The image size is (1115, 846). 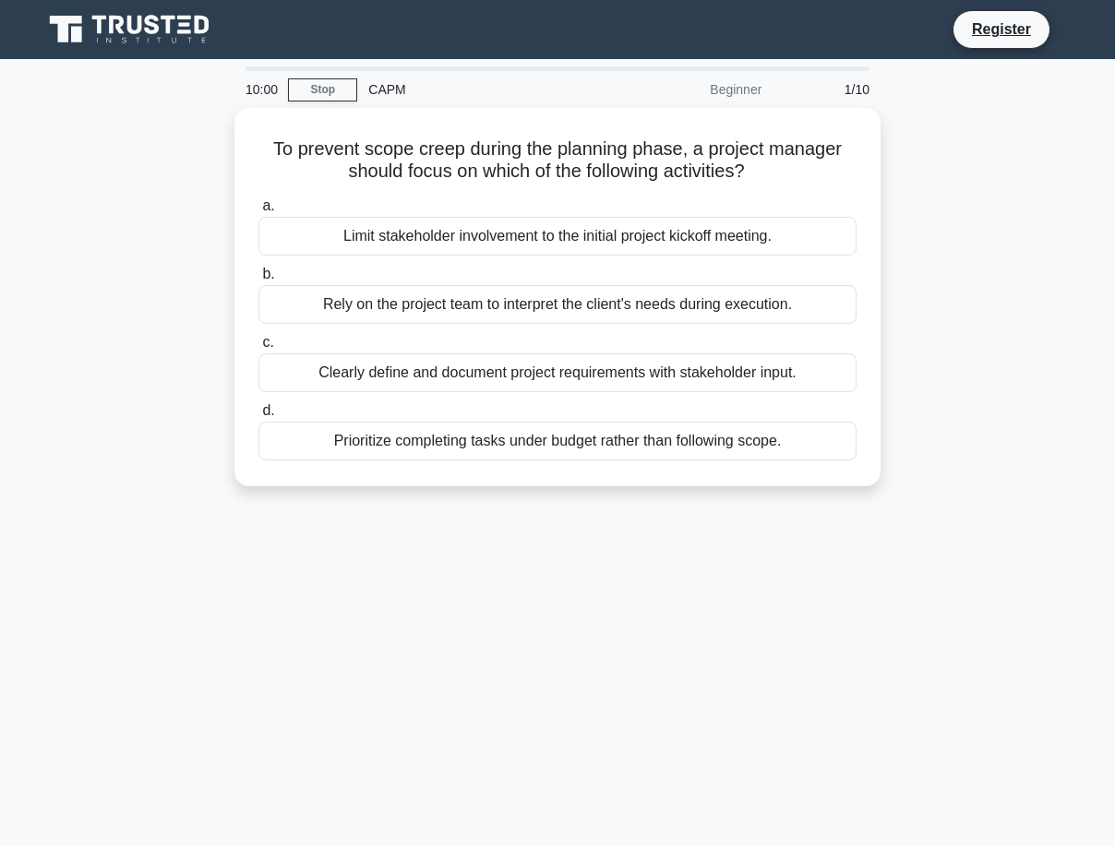 What do you see at coordinates (484, 90) in the screenshot?
I see `div: CAPM` at bounding box center [484, 90].